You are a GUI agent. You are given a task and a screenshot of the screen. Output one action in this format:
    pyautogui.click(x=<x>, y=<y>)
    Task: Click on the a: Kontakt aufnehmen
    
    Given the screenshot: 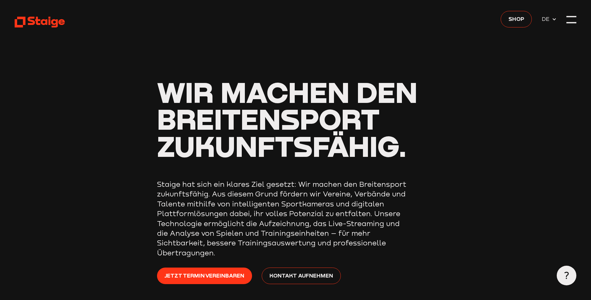 What is the action you would take?
    pyautogui.click(x=301, y=276)
    